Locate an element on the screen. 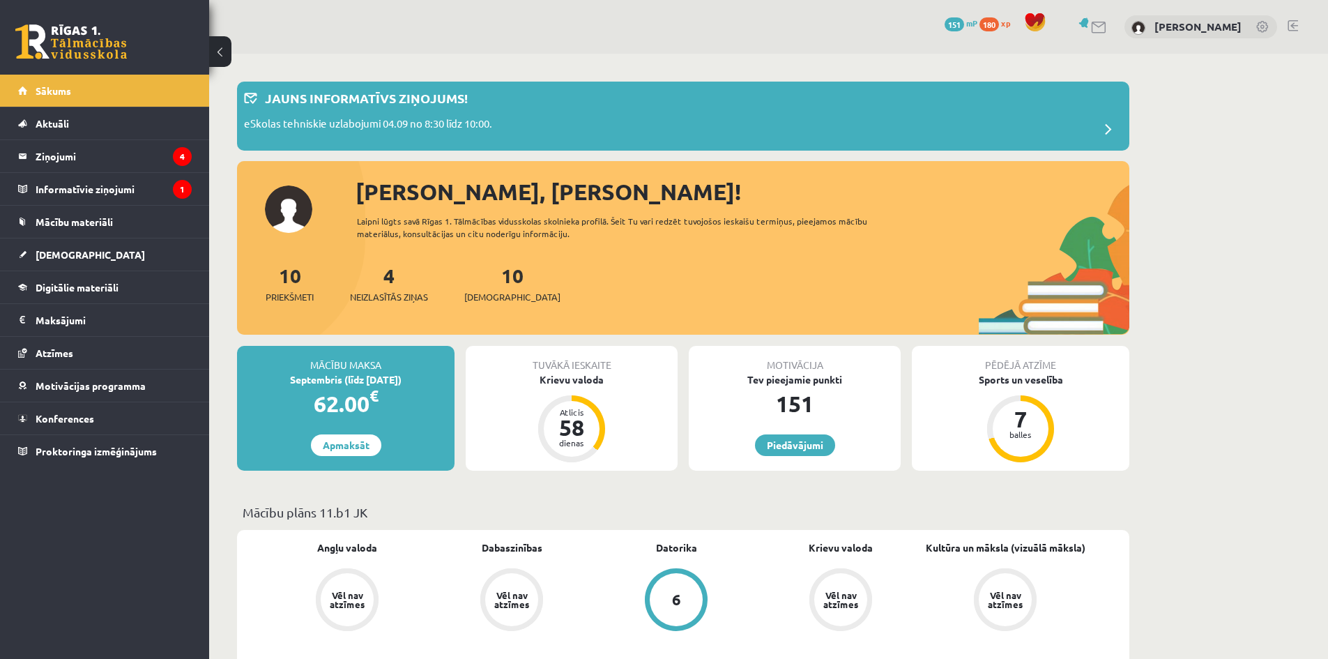 This screenshot has width=1328, height=659. legend: Ziņojumi is located at coordinates (114, 156).